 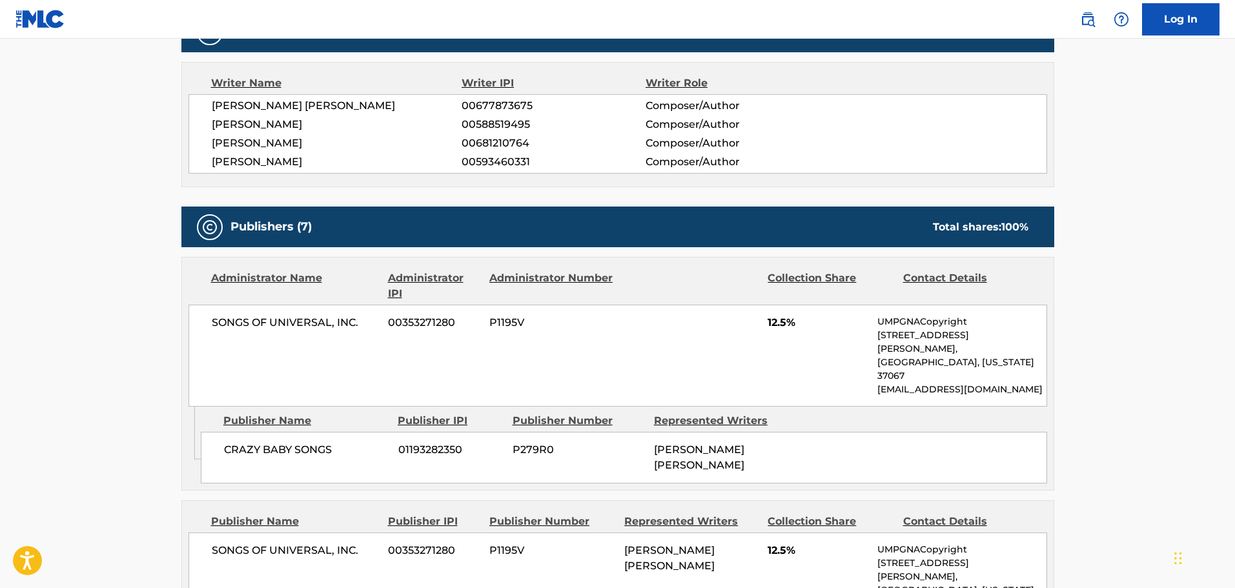 I want to click on img: search, so click(x=1087, y=19).